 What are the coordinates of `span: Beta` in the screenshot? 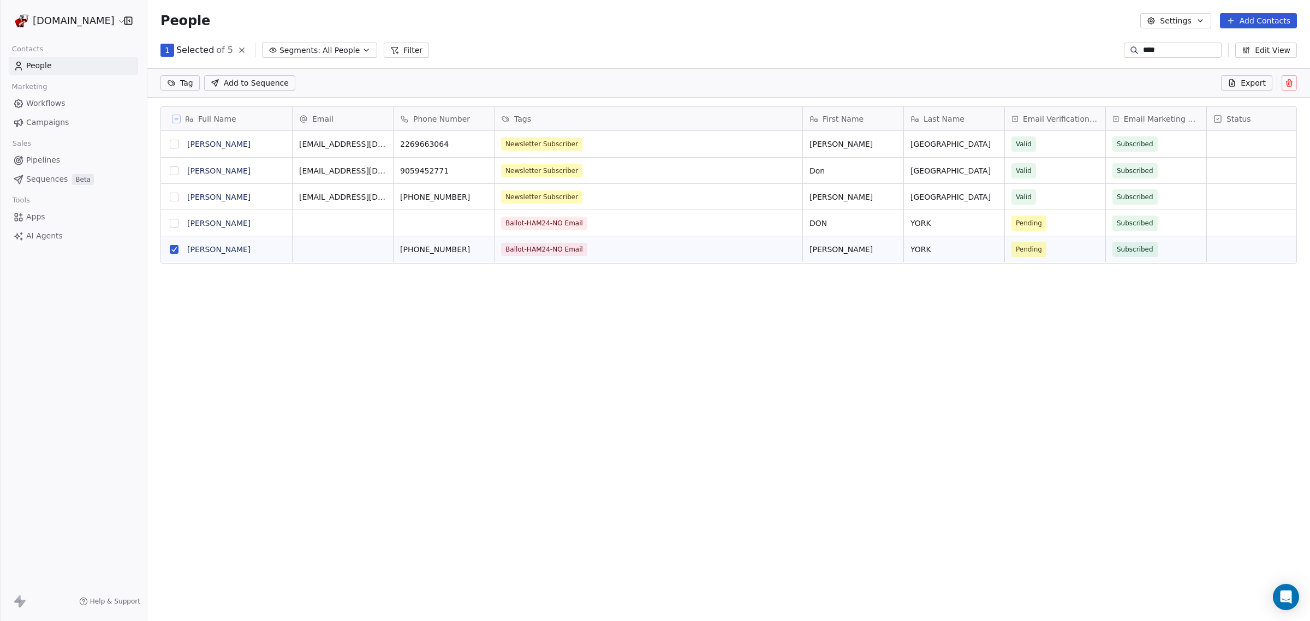 It's located at (83, 180).